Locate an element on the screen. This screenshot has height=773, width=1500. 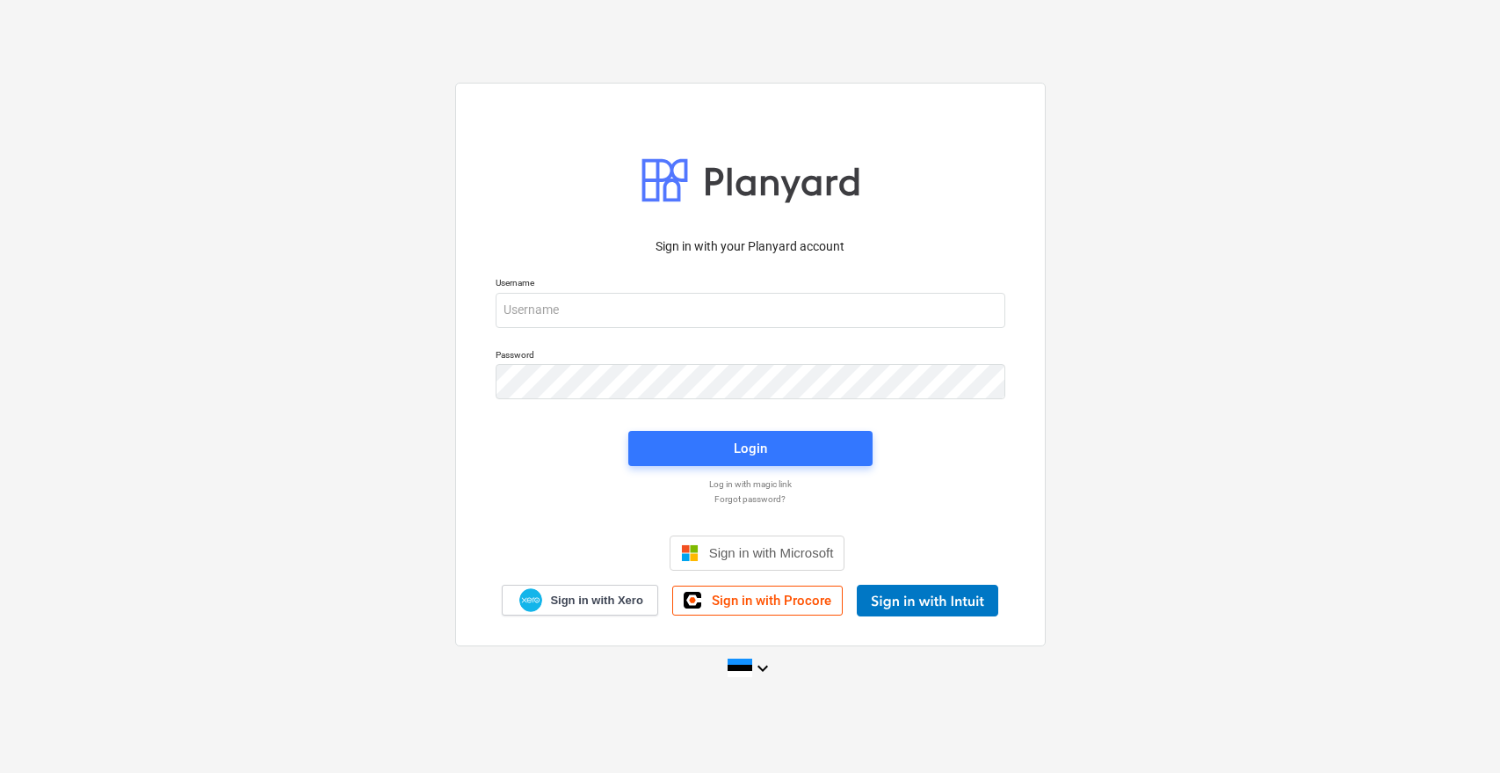
p: Sign in with your Planyard account is located at coordinates (751, 246).